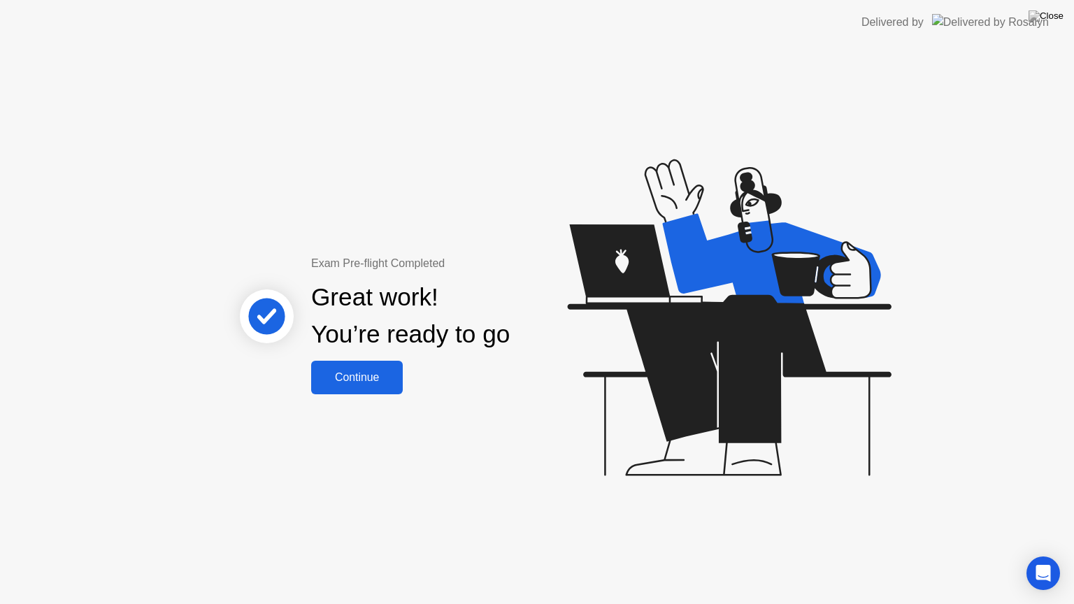 Image resolution: width=1074 pixels, height=604 pixels. Describe the element at coordinates (357, 378) in the screenshot. I see `div: Continue` at that location.